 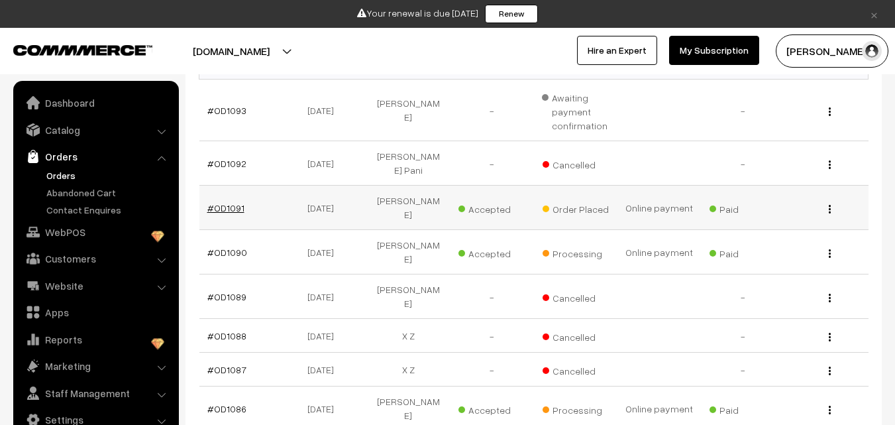 What do you see at coordinates (109, 192) in the screenshot?
I see `a: Abandoned Cart` at bounding box center [109, 192].